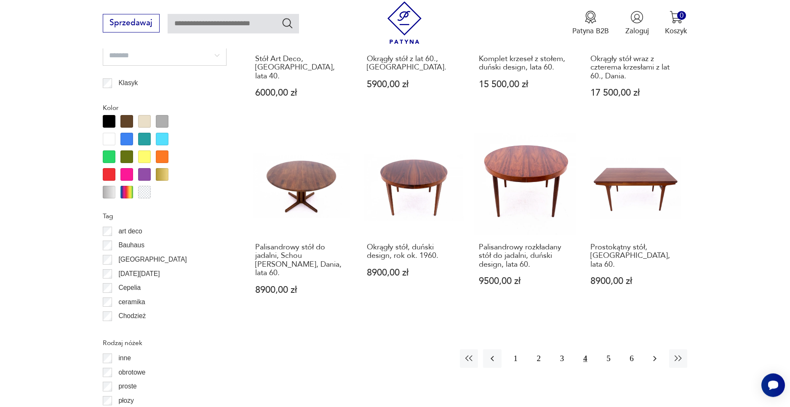  Describe the element at coordinates (131, 330) in the screenshot. I see `p: Ćmielów` at that location.